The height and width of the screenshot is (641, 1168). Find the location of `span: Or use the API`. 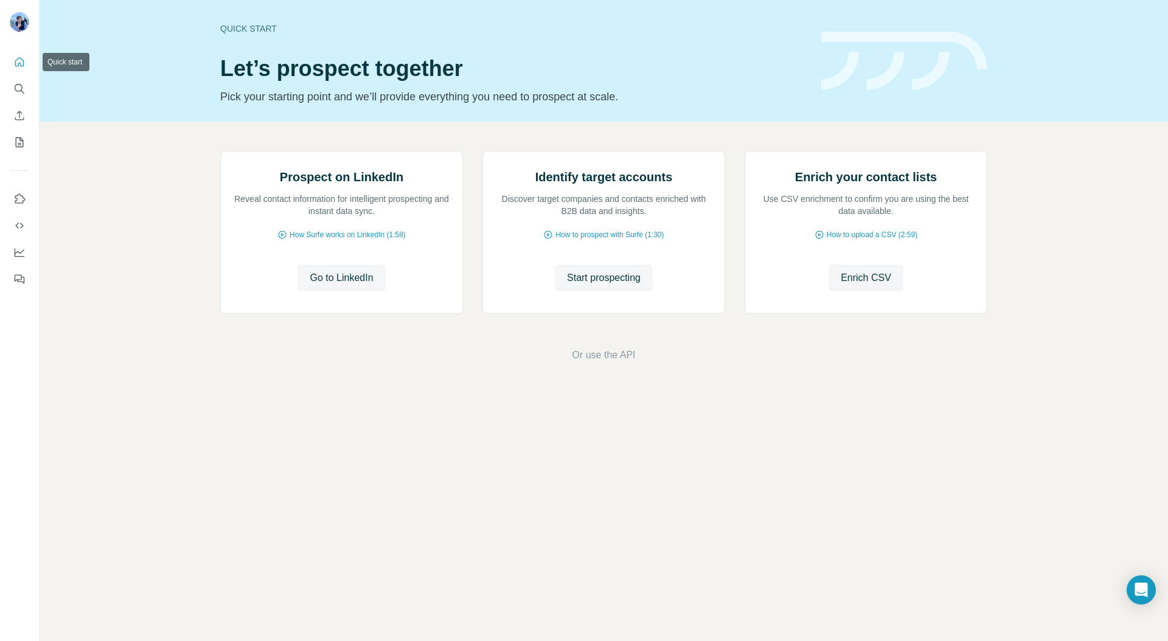

span: Or use the API is located at coordinates (603, 355).